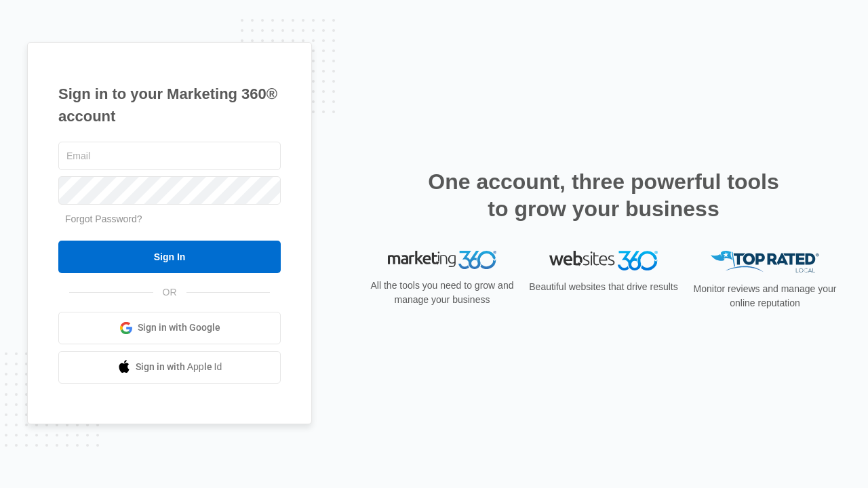 Image resolution: width=868 pixels, height=488 pixels. What do you see at coordinates (442, 293) in the screenshot?
I see `p: All the tools you need to grow and manage your business` at bounding box center [442, 293].